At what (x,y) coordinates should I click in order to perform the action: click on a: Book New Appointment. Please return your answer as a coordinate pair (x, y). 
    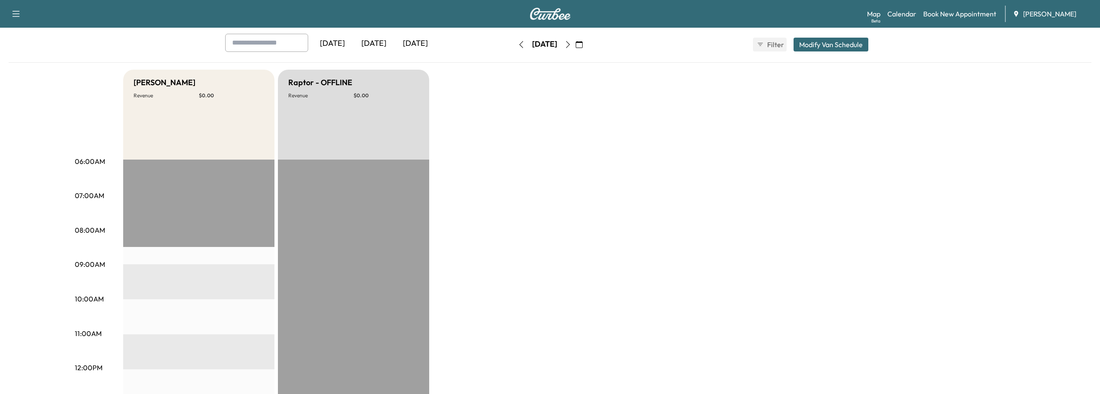
    Looking at the image, I should click on (960, 14).